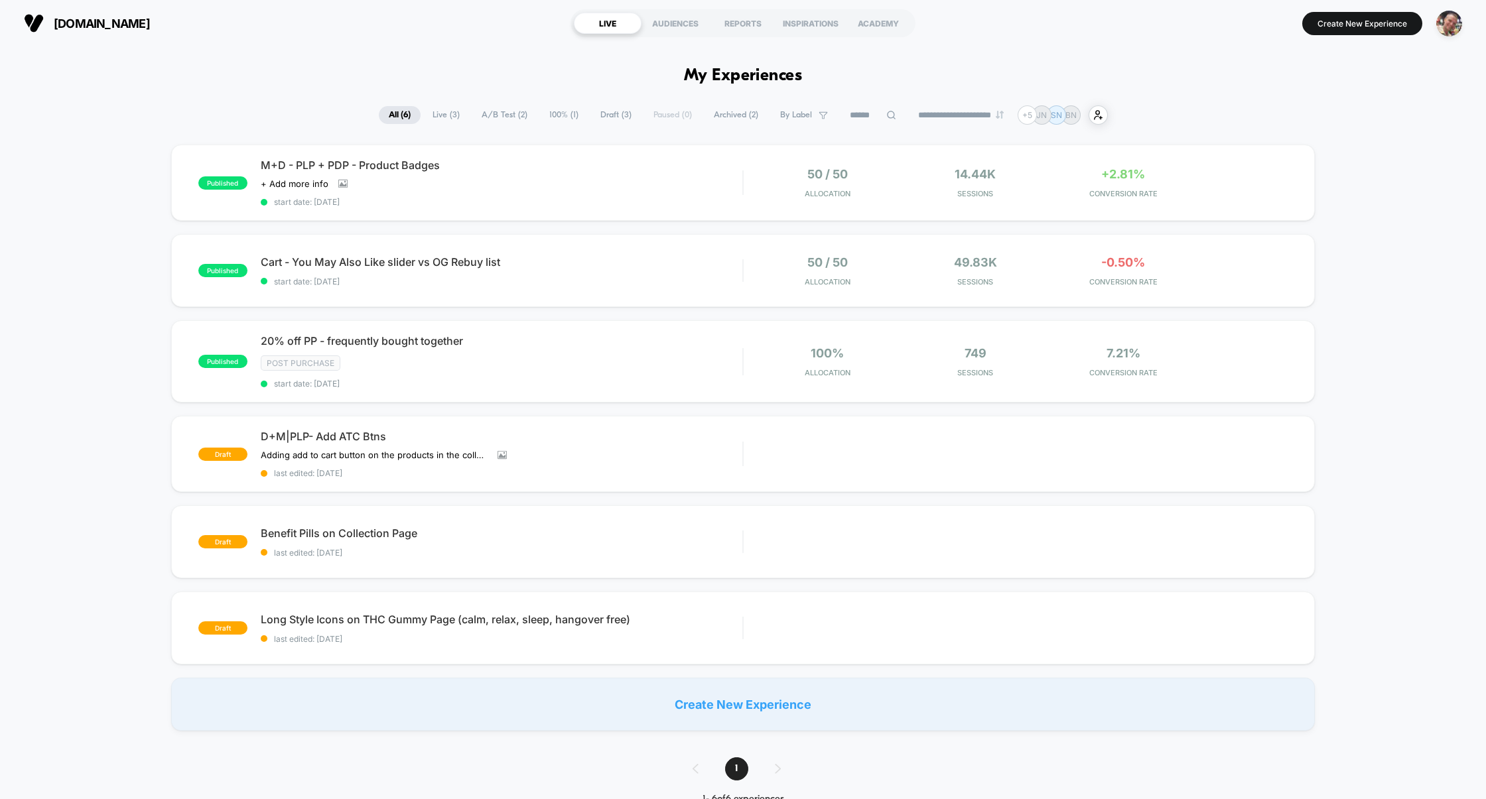  Describe the element at coordinates (736, 115) in the screenshot. I see `span: Archived ( 2 )` at that location.